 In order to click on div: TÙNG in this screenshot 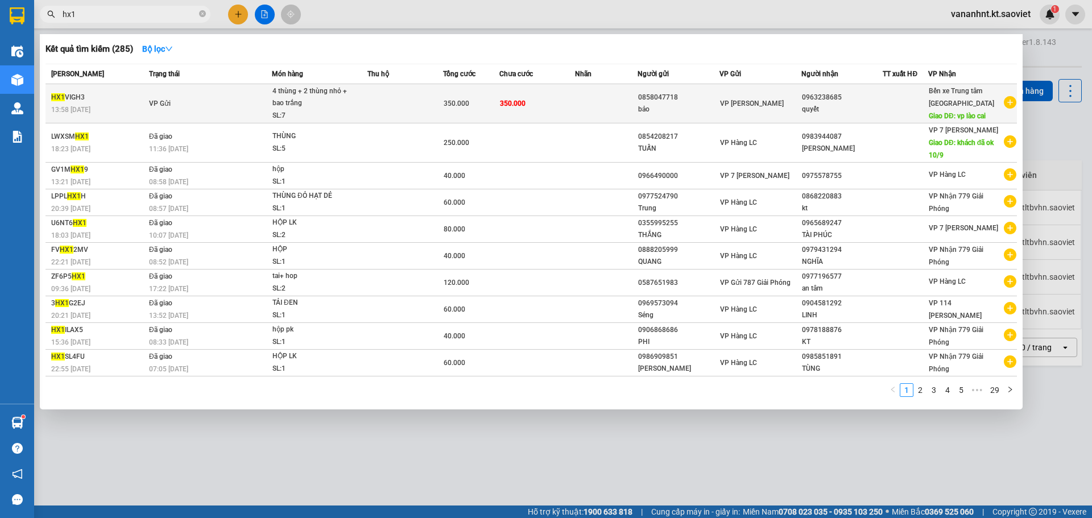, I will do `click(843, 369)`.